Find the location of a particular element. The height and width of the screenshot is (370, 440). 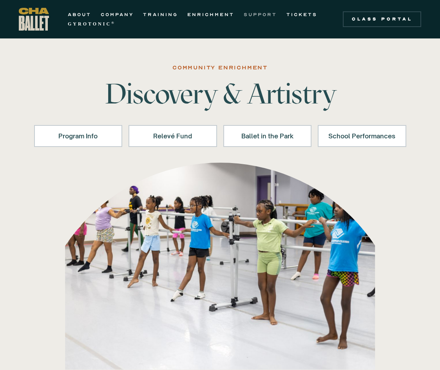

a: COMPANY is located at coordinates (117, 14).